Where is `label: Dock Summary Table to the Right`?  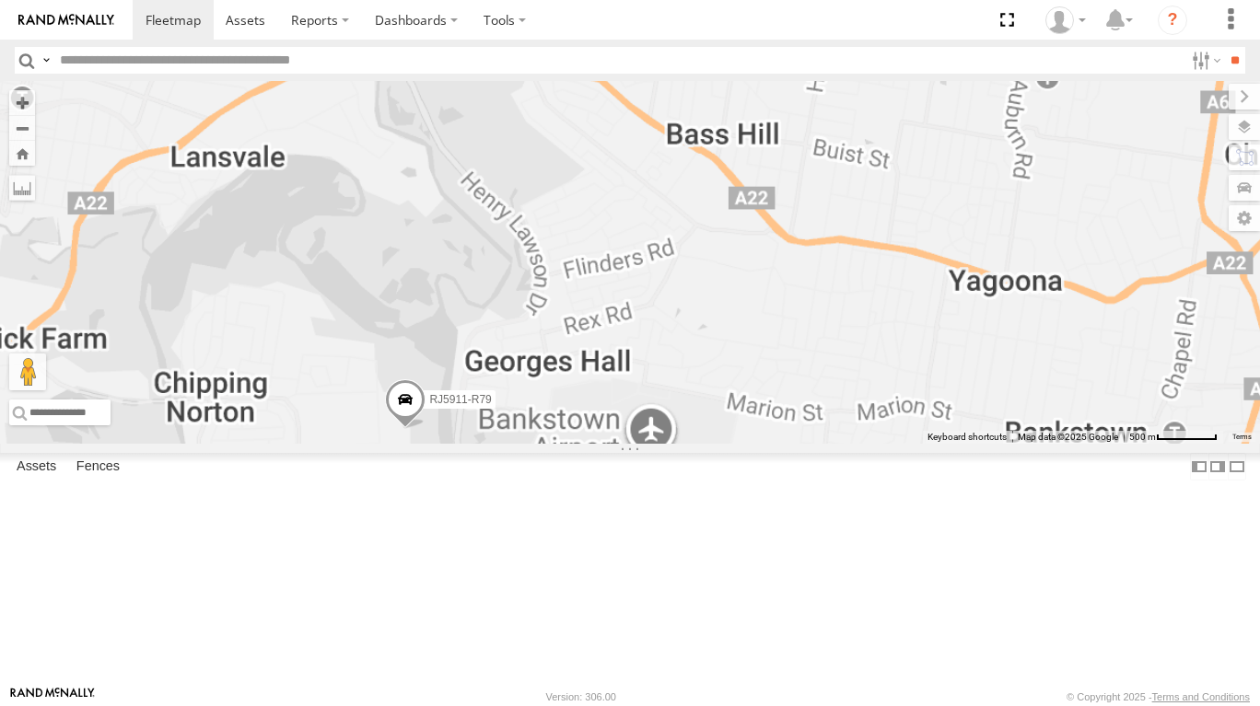
label: Dock Summary Table to the Right is located at coordinates (1217, 466).